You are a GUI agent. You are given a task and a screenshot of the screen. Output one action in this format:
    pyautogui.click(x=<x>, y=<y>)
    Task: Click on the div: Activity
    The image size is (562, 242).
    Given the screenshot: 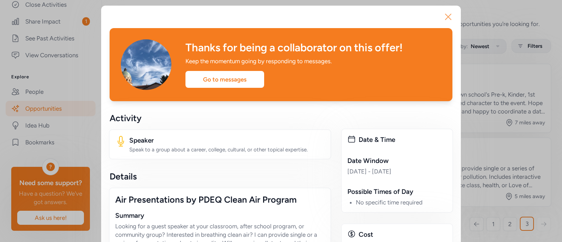 What is the action you would take?
    pyautogui.click(x=220, y=118)
    